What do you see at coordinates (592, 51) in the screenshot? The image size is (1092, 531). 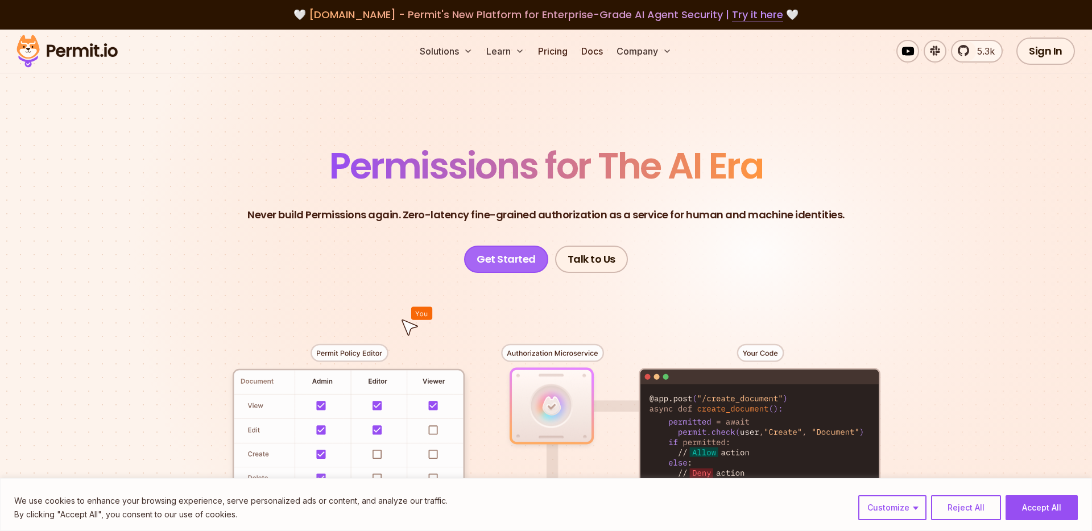 I see `a: Docs` at bounding box center [592, 51].